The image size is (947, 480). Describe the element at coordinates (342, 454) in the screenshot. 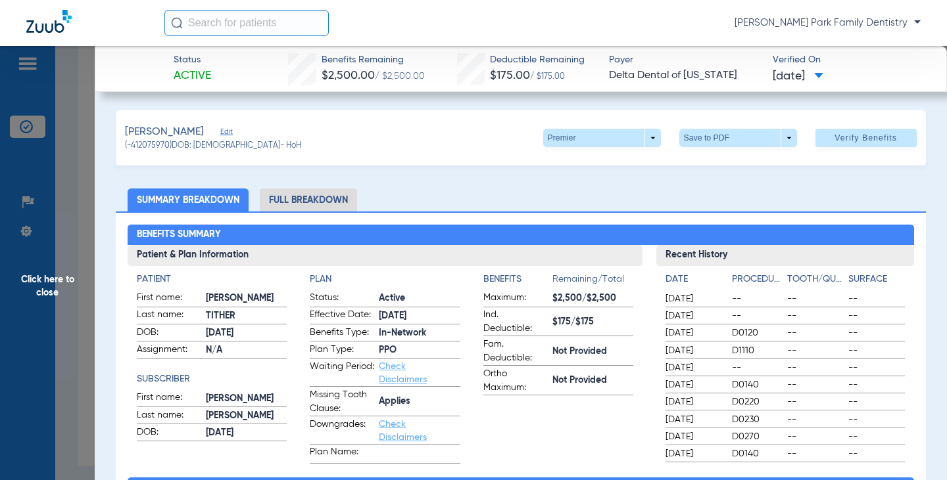

I see `span: Plan Name:` at that location.